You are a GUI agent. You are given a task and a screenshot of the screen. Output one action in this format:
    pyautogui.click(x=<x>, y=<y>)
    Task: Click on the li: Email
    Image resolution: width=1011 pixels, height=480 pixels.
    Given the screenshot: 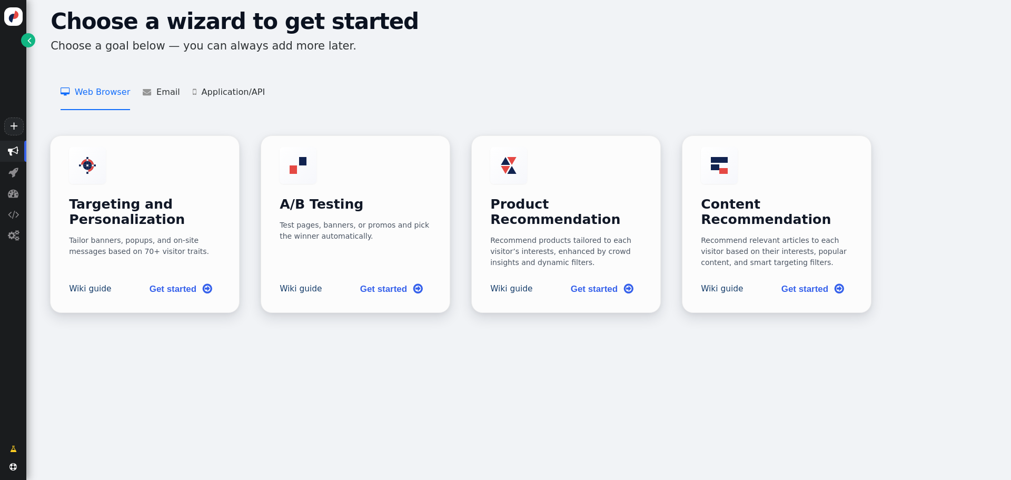 What is the action you would take?
    pyautogui.click(x=161, y=92)
    